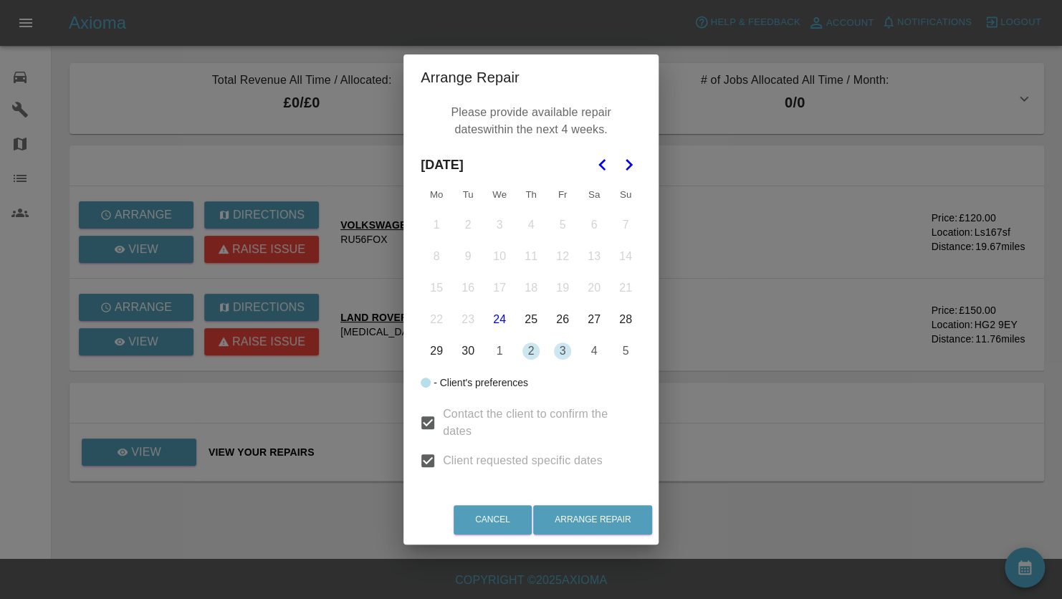 The image size is (1062, 599). Describe the element at coordinates (468, 288) in the screenshot. I see `button: Tuesday, September 16th, 2025` at that location.